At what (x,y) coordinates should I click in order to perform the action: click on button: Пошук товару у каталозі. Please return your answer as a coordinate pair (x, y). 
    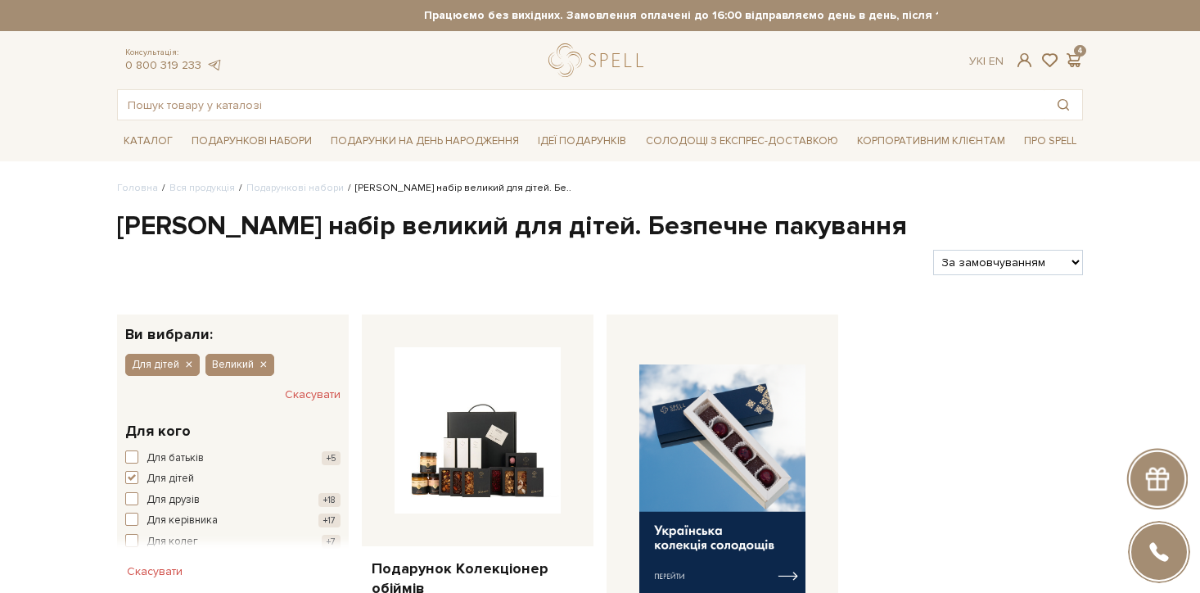
    Looking at the image, I should click on (1063, 105).